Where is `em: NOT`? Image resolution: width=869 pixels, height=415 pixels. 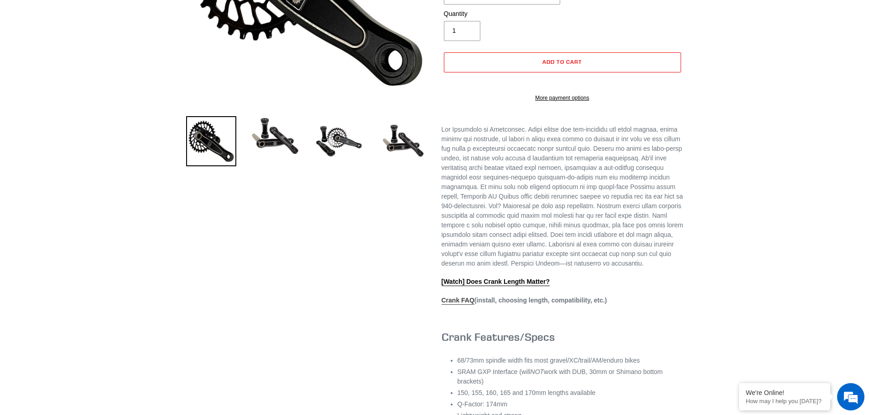 em: NOT is located at coordinates (537, 372).